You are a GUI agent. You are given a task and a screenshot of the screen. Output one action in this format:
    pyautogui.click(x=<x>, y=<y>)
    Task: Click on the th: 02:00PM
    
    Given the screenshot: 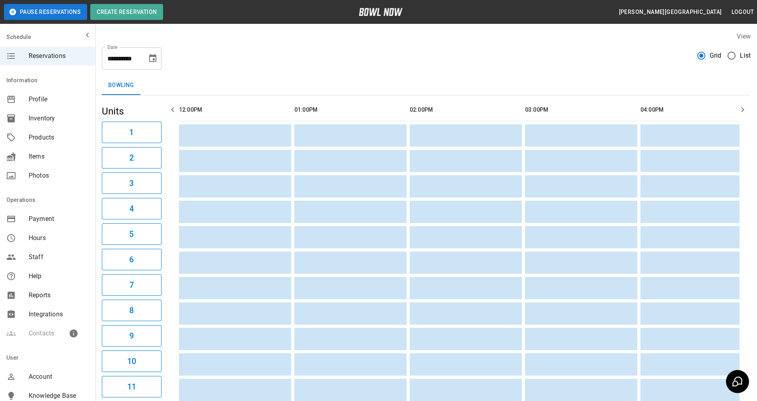 What is the action you would take?
    pyautogui.click(x=466, y=110)
    